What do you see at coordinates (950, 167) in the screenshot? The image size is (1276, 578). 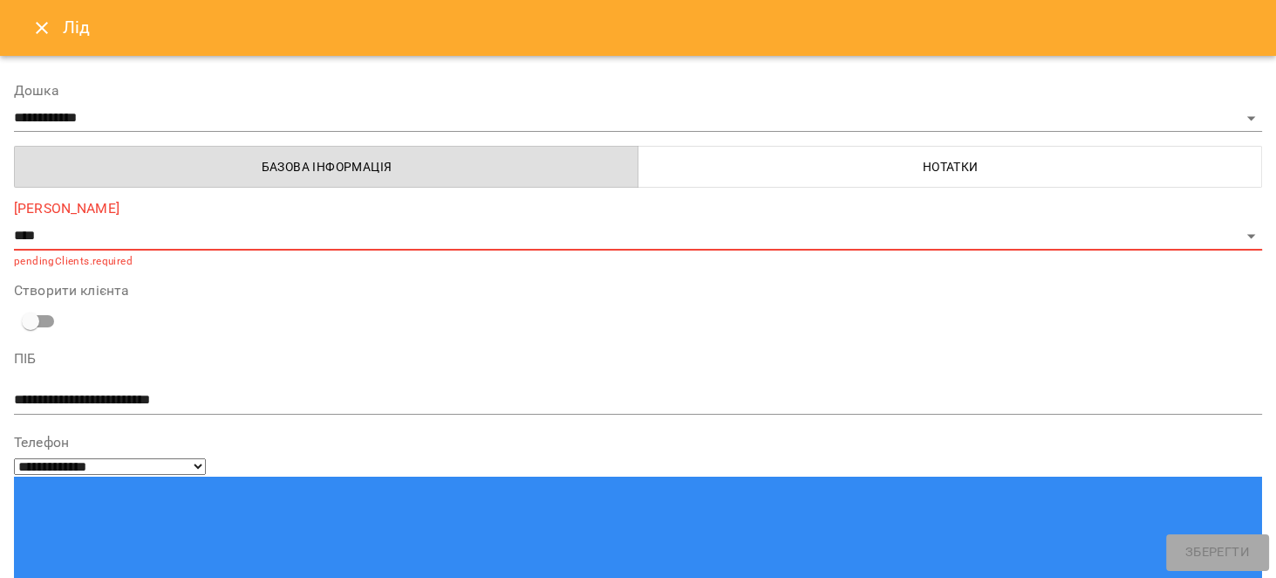 I see `span: Нотатки` at bounding box center [950, 167].